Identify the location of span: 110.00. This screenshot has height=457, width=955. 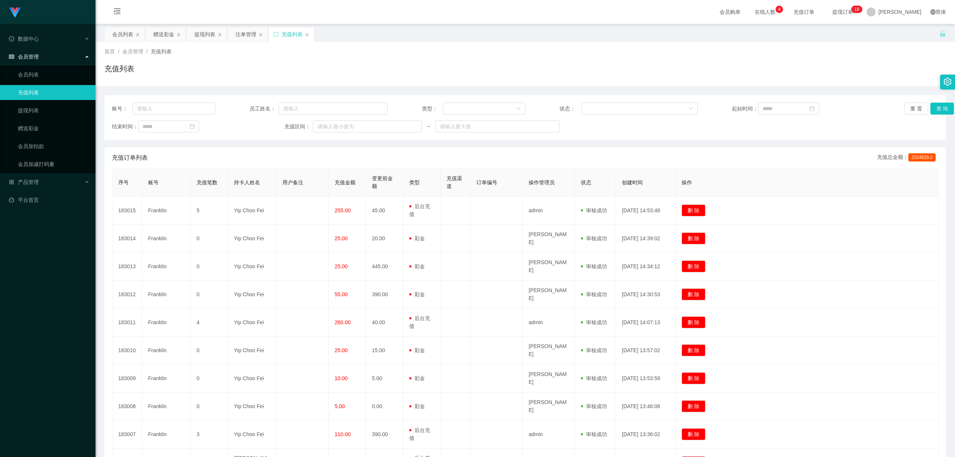
(342, 434).